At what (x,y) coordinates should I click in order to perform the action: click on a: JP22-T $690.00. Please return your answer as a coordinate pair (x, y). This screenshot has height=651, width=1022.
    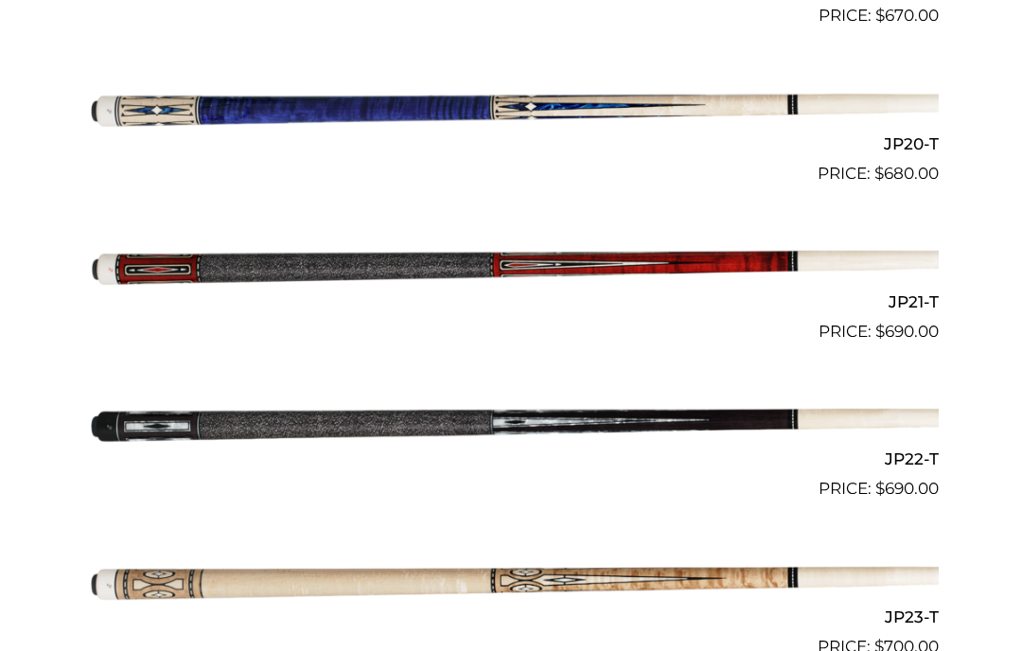
    Looking at the image, I should click on (511, 427).